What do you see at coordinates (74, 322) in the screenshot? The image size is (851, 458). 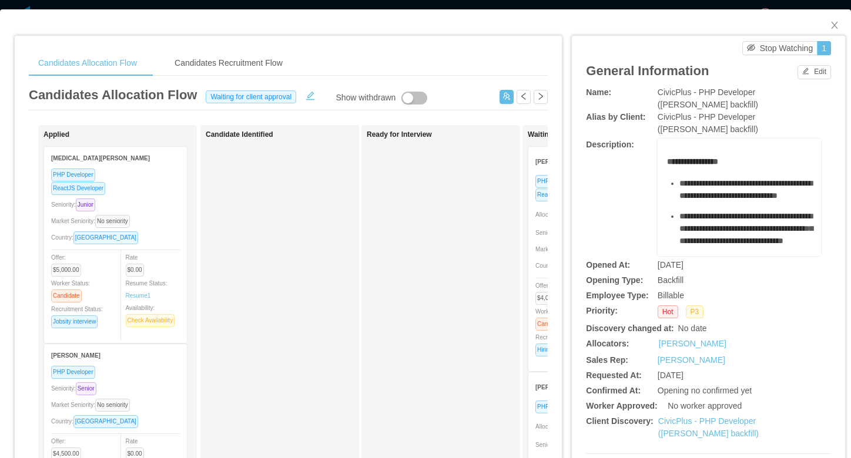 I see `span: Jobsity interview` at bounding box center [74, 322].